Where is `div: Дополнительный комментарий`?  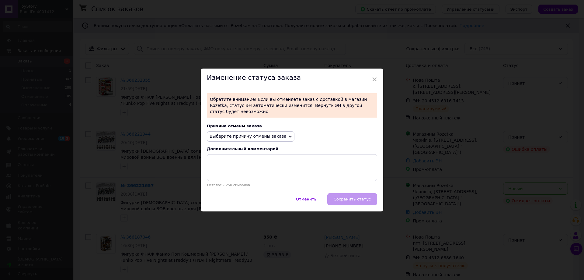
div: Дополнительный комментарий is located at coordinates (292, 148).